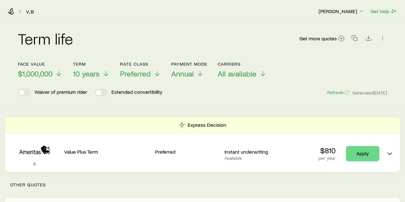  I want to click on a: Apply, so click(362, 154).